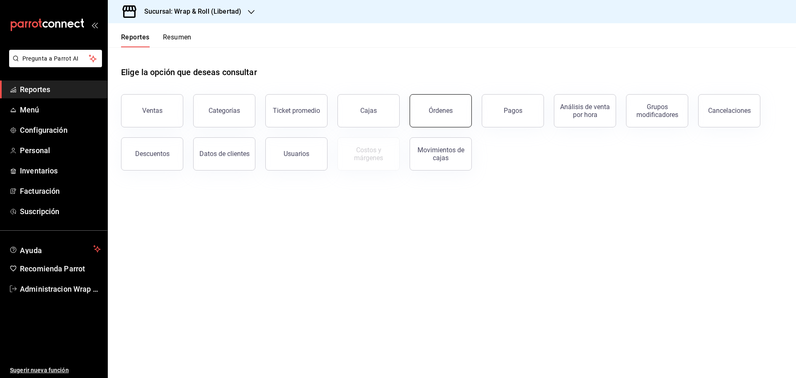 This screenshot has width=796, height=378. I want to click on span: Suscripción, so click(60, 211).